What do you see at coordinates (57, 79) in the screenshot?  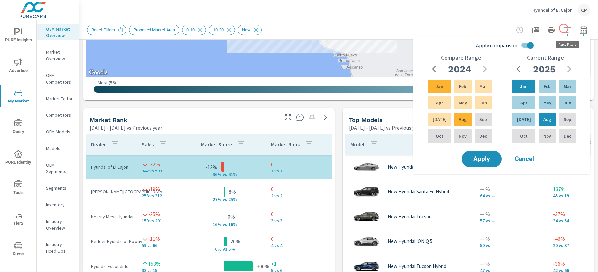 I see `div: OEM Competitors` at bounding box center [57, 79].